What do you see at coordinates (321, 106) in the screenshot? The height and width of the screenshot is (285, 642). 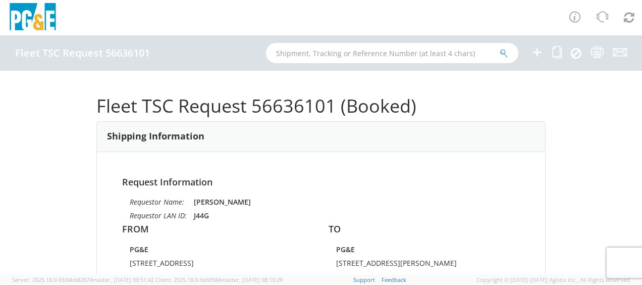 I see `h1: Fleet TSC Request 56636101 (Booked)` at bounding box center [321, 106].